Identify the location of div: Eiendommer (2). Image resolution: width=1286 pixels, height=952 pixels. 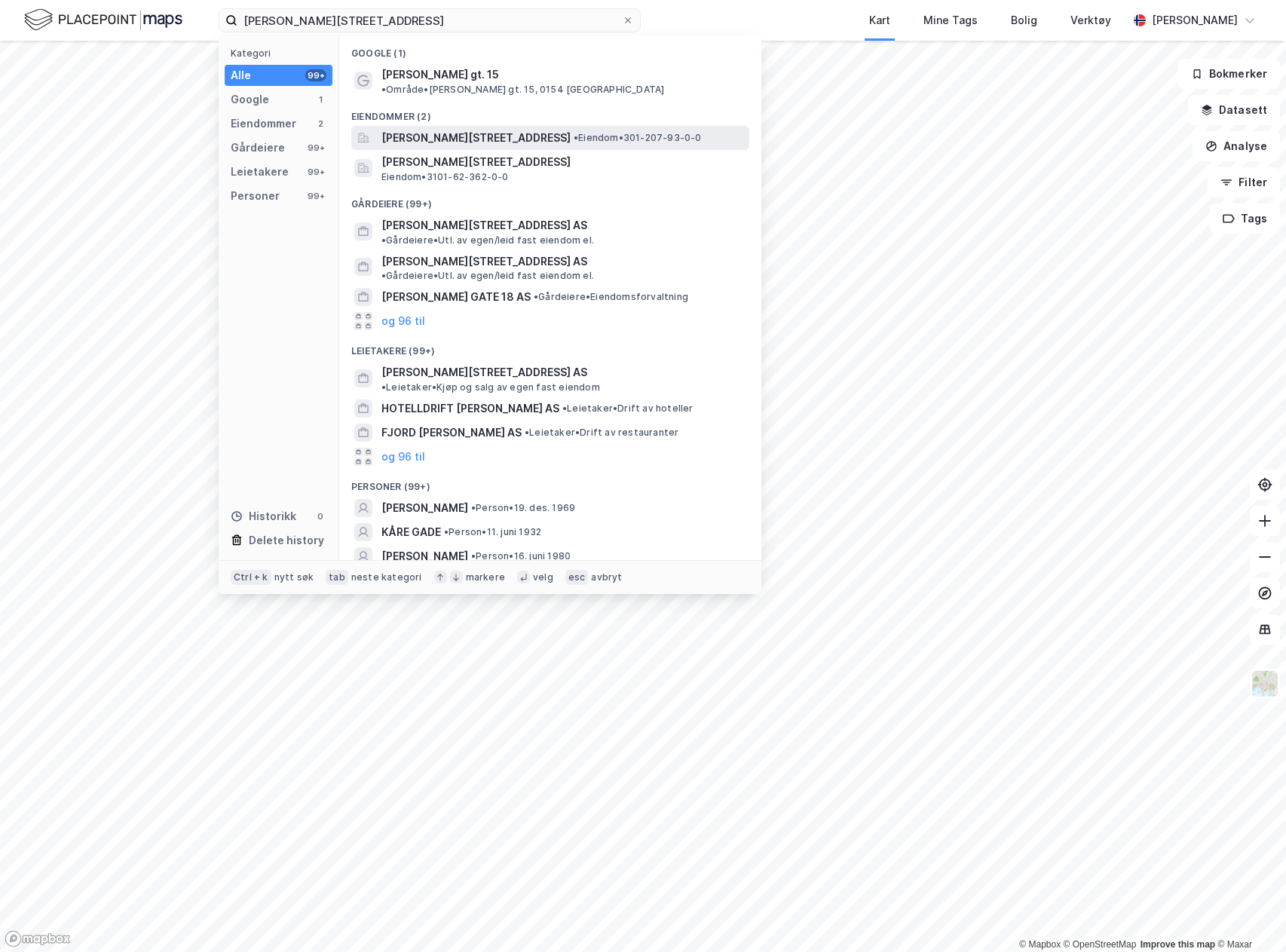
(551, 112).